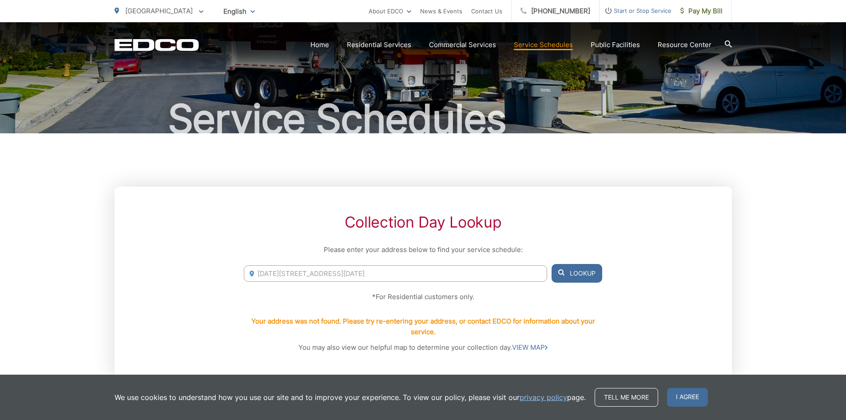 The height and width of the screenshot is (420, 846). Describe the element at coordinates (462, 45) in the screenshot. I see `a: Commercial Services` at that location.